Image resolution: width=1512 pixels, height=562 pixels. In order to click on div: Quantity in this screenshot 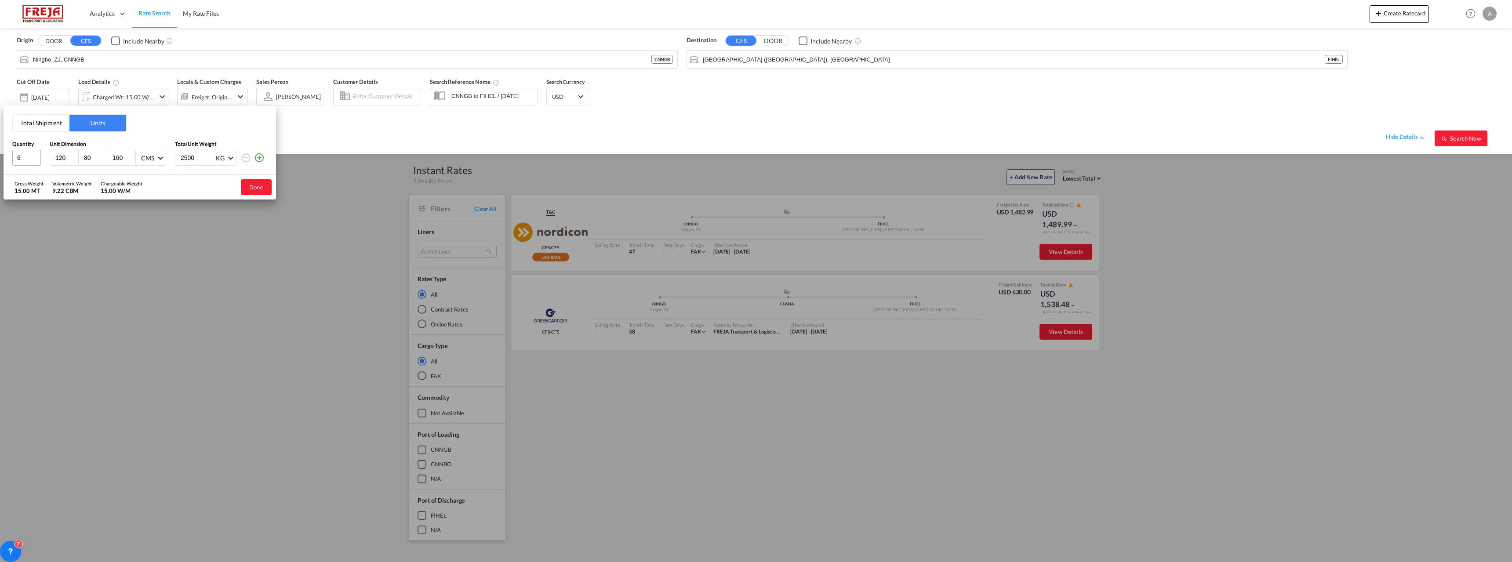, I will do `click(26, 144)`.